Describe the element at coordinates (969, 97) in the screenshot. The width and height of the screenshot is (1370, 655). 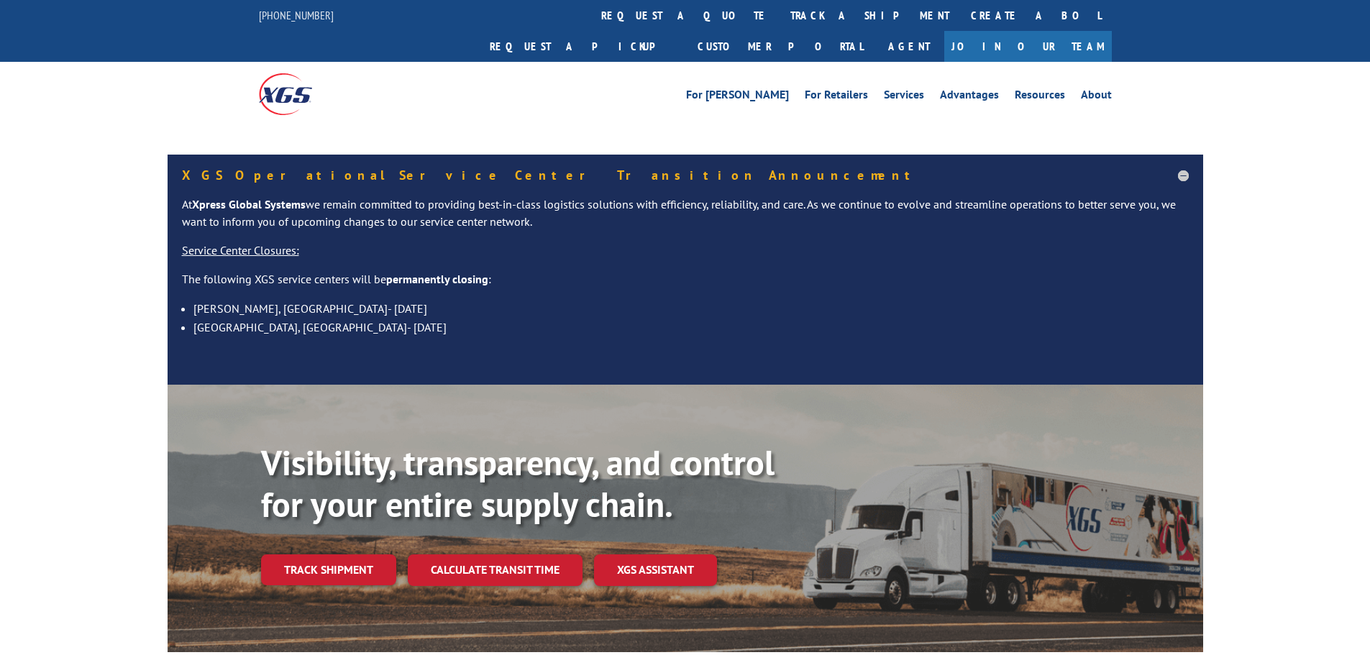
I see `a: Advantages` at that location.